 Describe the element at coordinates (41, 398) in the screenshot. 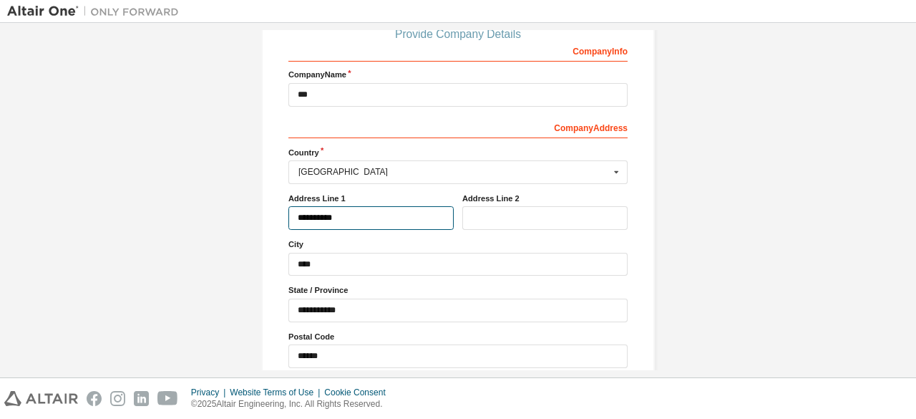

I see `img: altair_logo.svg` at that location.